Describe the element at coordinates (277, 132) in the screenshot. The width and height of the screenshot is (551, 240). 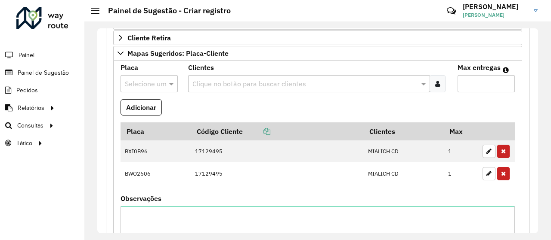
I see `th: Código Cliente` at that location.